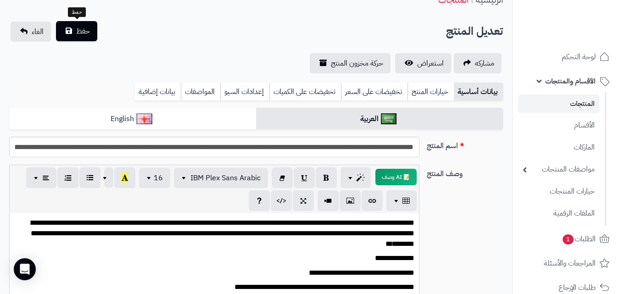 The height and width of the screenshot is (294, 620). Describe the element at coordinates (158, 92) in the screenshot. I see `a: بيانات إضافية` at that location.